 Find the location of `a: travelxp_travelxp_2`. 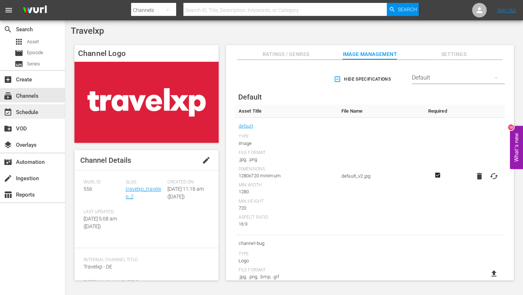

a: travelxp_travelxp_2 is located at coordinates (144, 193).